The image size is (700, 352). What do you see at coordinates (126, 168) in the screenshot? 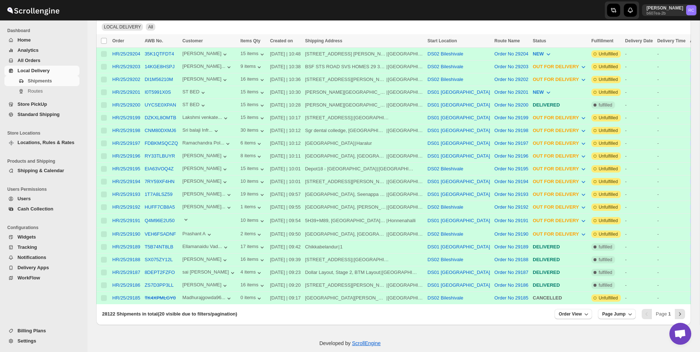
I see `div: HR/25/29195` at bounding box center [126, 168].